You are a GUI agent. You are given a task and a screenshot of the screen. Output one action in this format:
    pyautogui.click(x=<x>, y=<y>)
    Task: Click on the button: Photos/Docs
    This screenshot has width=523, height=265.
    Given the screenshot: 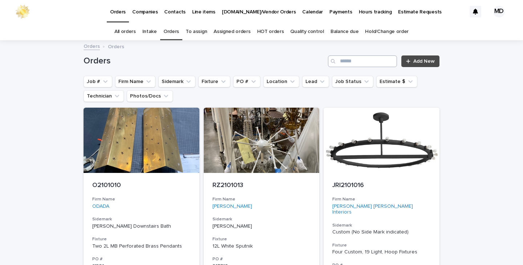 What is the action you would take?
    pyautogui.click(x=150, y=96)
    